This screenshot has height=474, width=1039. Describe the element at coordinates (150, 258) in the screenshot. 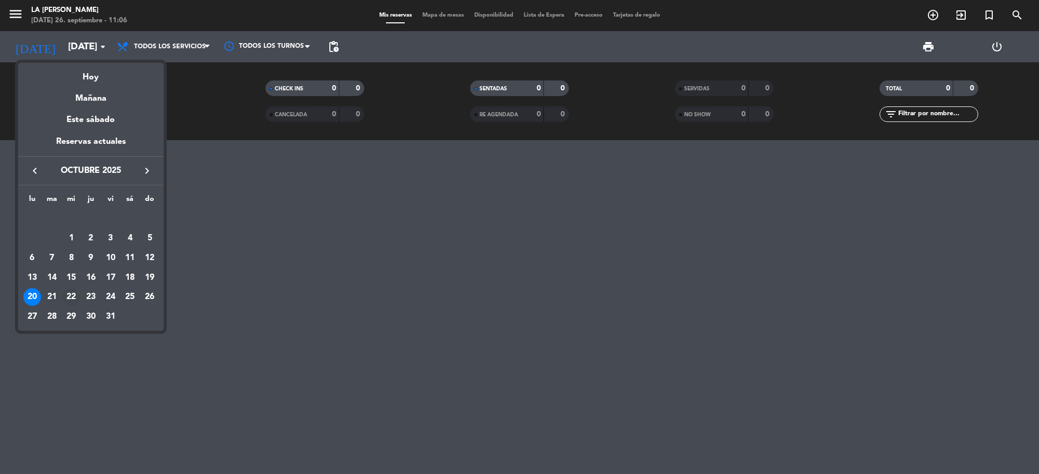

I see `td: 12 de octubre de 2025` at that location.